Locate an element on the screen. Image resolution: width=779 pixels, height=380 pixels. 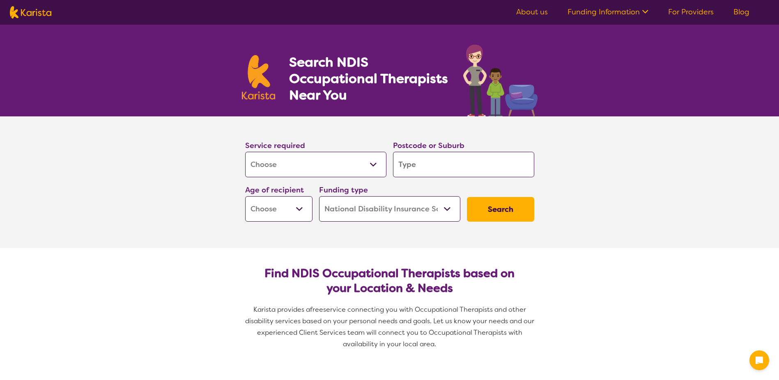
a: Funding Information is located at coordinates (608, 12).